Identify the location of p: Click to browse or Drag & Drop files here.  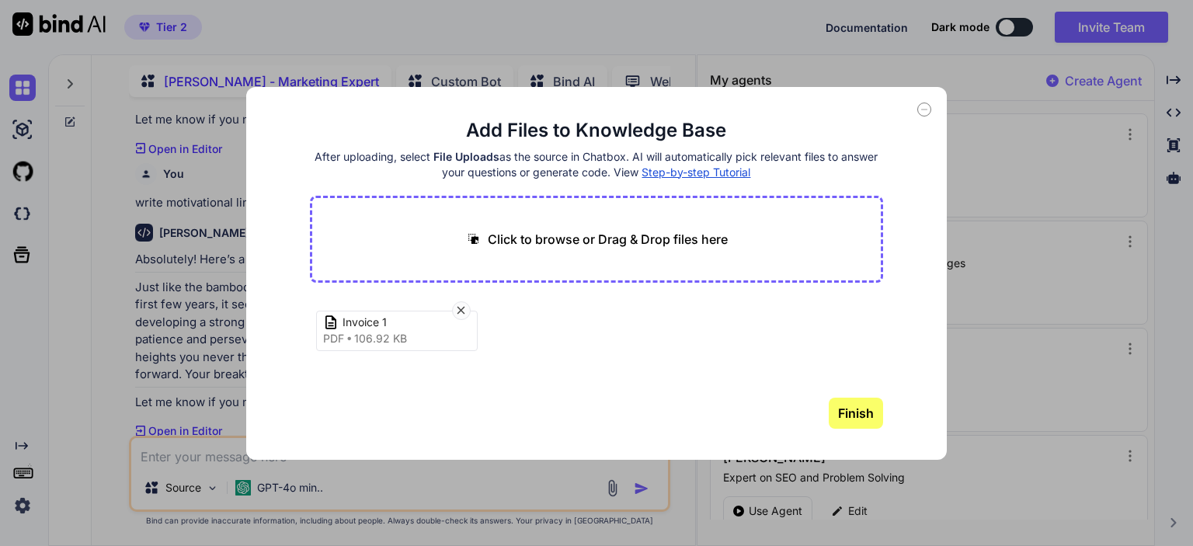
(607, 239).